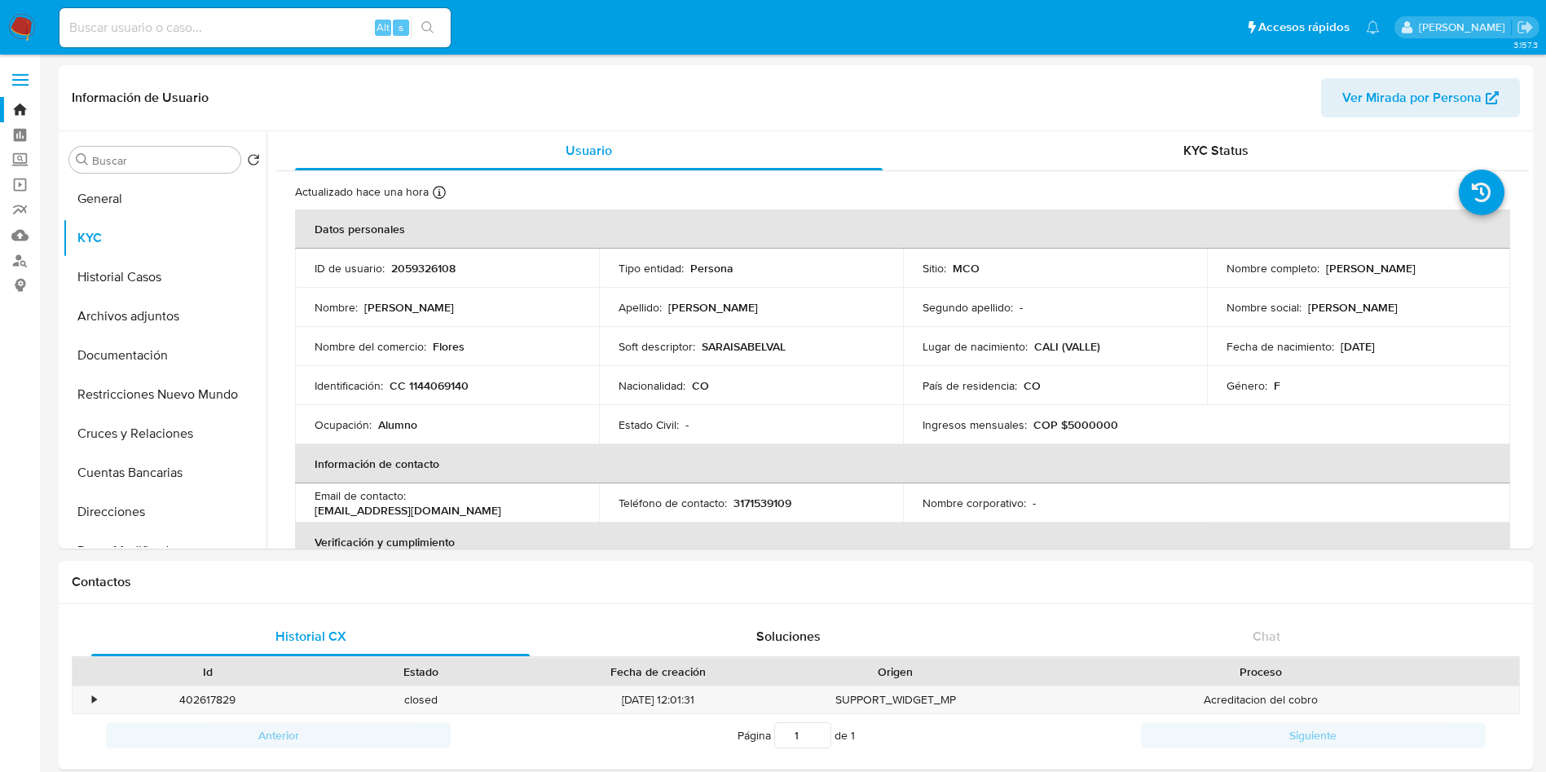 Image resolution: width=1546 pixels, height=772 pixels. What do you see at coordinates (651, 268) in the screenshot?
I see `p: Tipo entidad :` at bounding box center [651, 268].